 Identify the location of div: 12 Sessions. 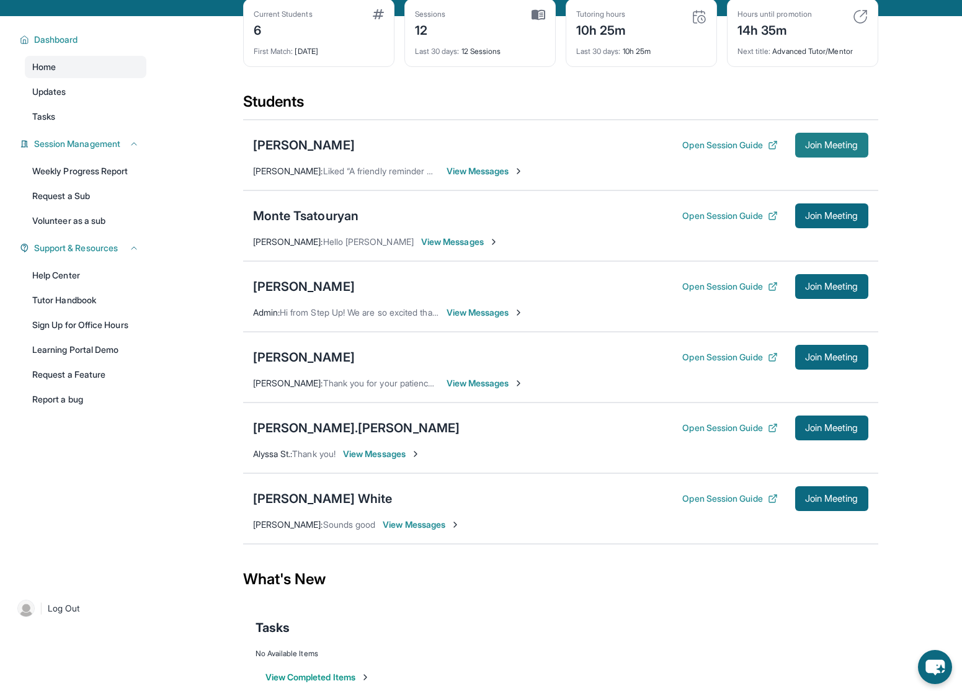
(480, 48).